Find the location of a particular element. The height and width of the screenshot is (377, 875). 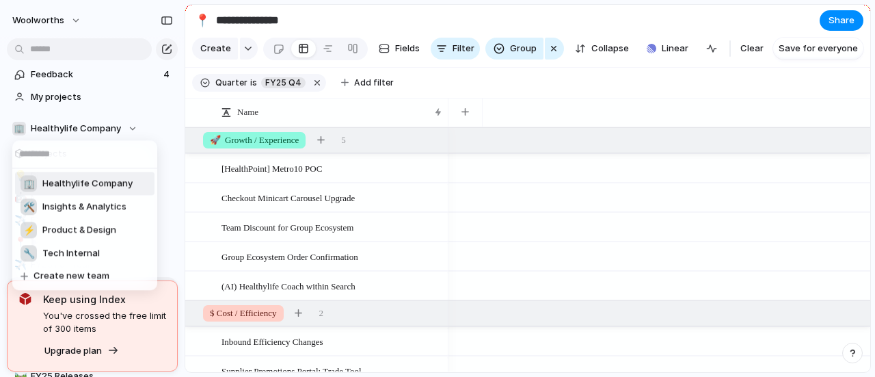

span: Product & Design is located at coordinates (79, 230).